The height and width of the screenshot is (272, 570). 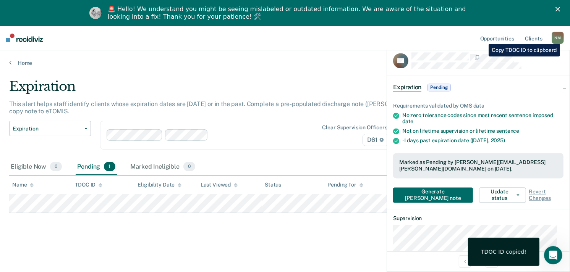 What do you see at coordinates (482, 119) in the screenshot?
I see `div: No zero tolerance codes since most recent sentence imposed` at bounding box center [482, 119].